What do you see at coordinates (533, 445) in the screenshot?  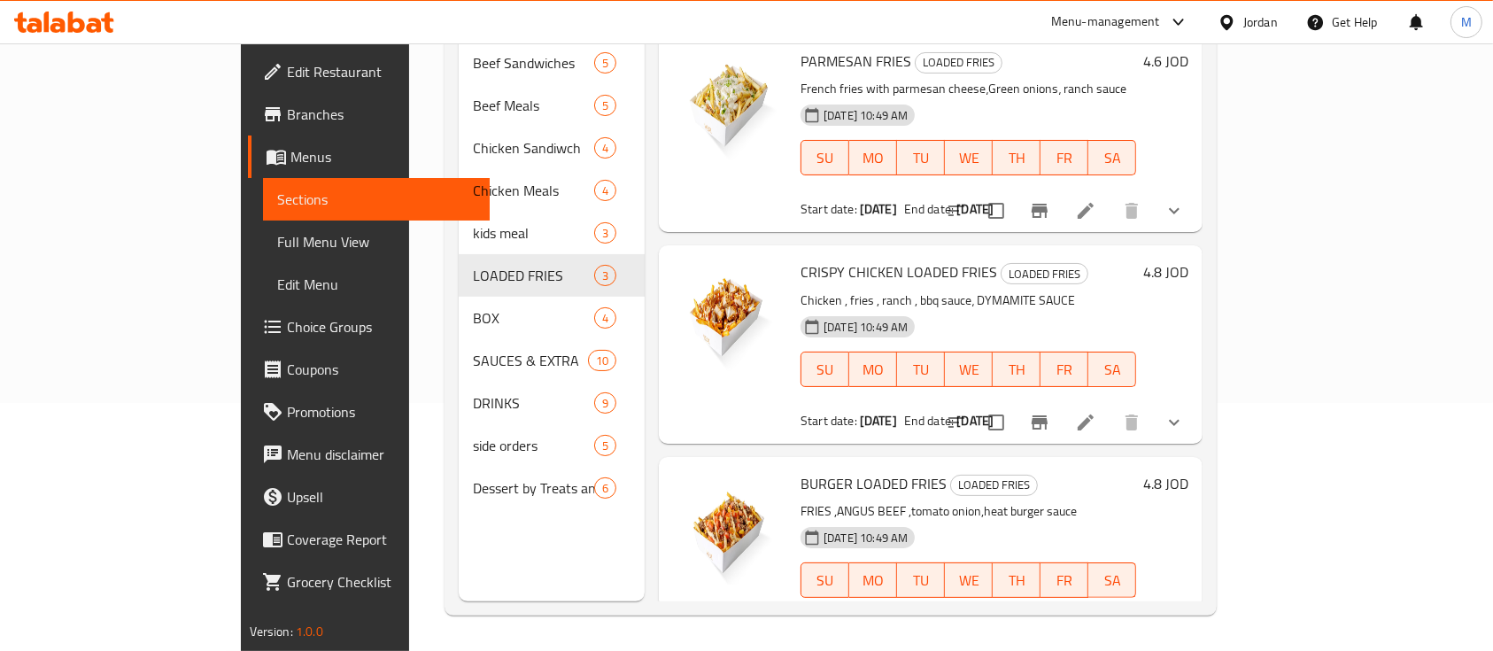 I see `span: side orders` at bounding box center [533, 445].